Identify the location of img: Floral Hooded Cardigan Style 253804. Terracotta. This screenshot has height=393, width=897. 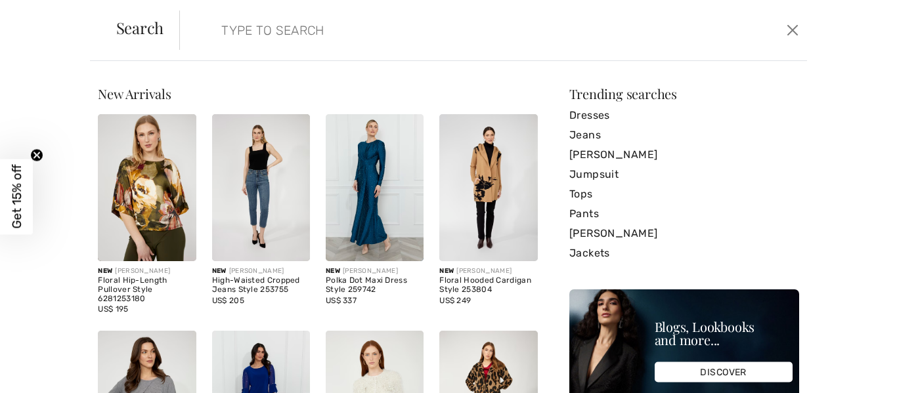
(488, 188).